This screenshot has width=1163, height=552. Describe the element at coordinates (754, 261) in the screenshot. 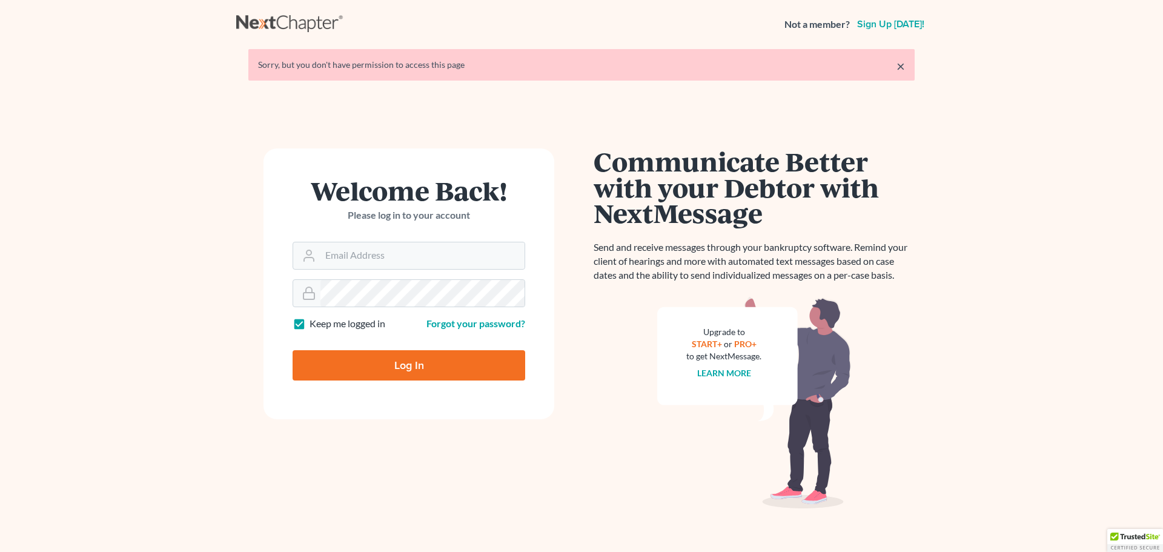

I see `p: Send and receive messages through your bankruptcy software. Remind your client of hearings and mo...` at that location.